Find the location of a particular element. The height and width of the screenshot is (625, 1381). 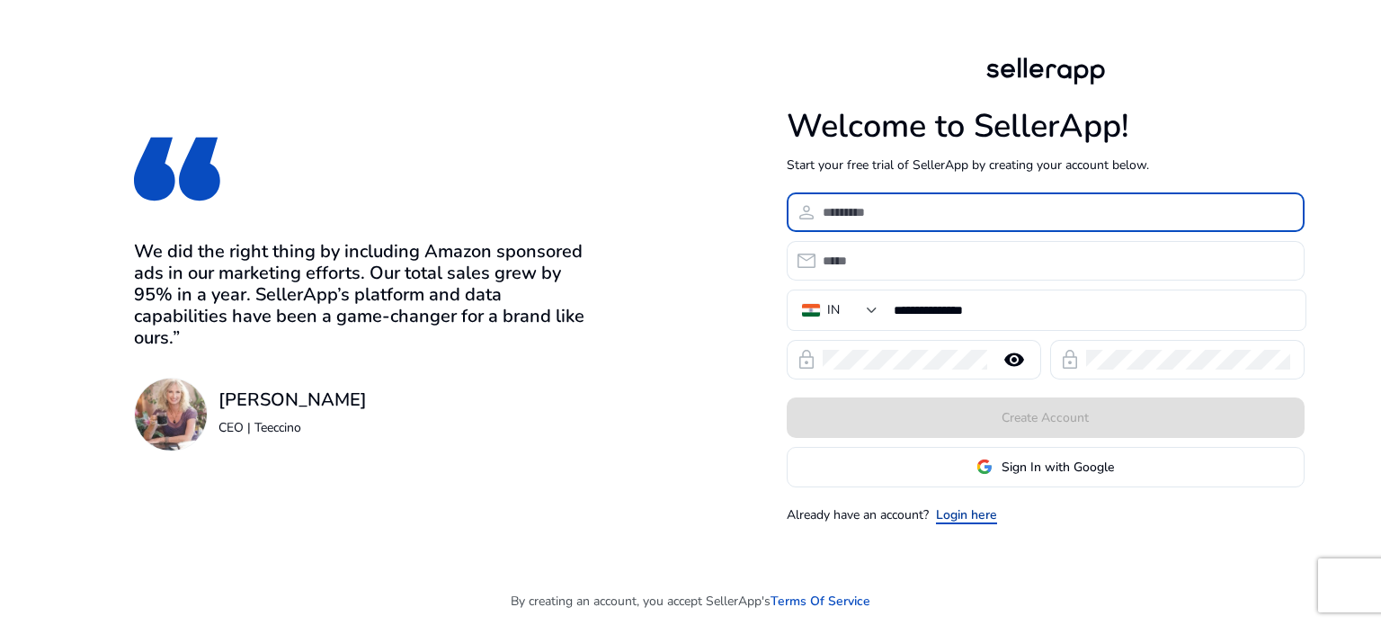

p: Already have an account? is located at coordinates (858, 514).